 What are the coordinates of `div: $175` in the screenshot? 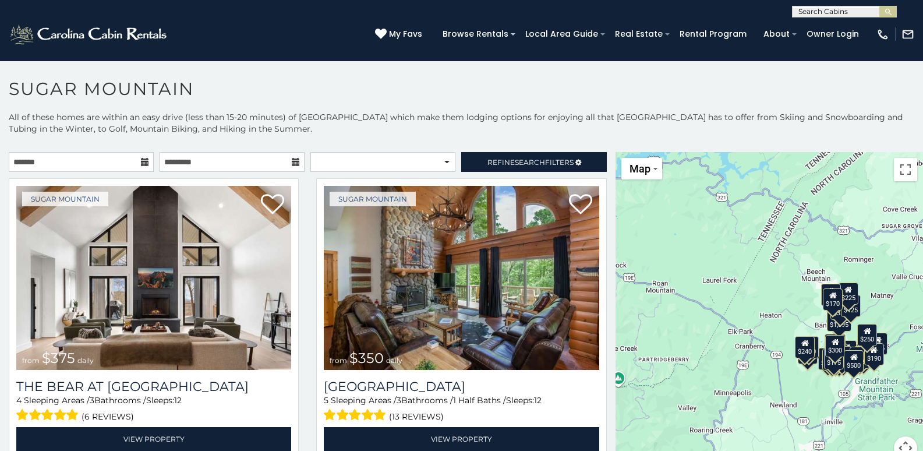 It's located at (834, 358).